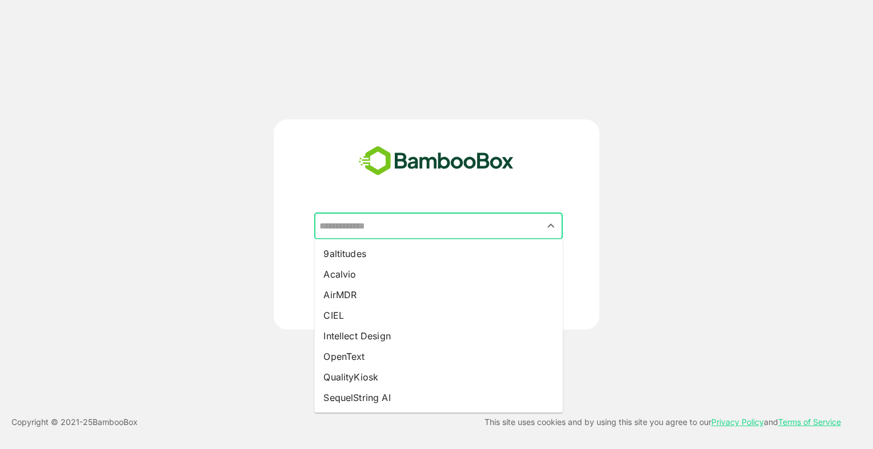 The height and width of the screenshot is (449, 873). I want to click on li: 9altitudes, so click(438, 254).